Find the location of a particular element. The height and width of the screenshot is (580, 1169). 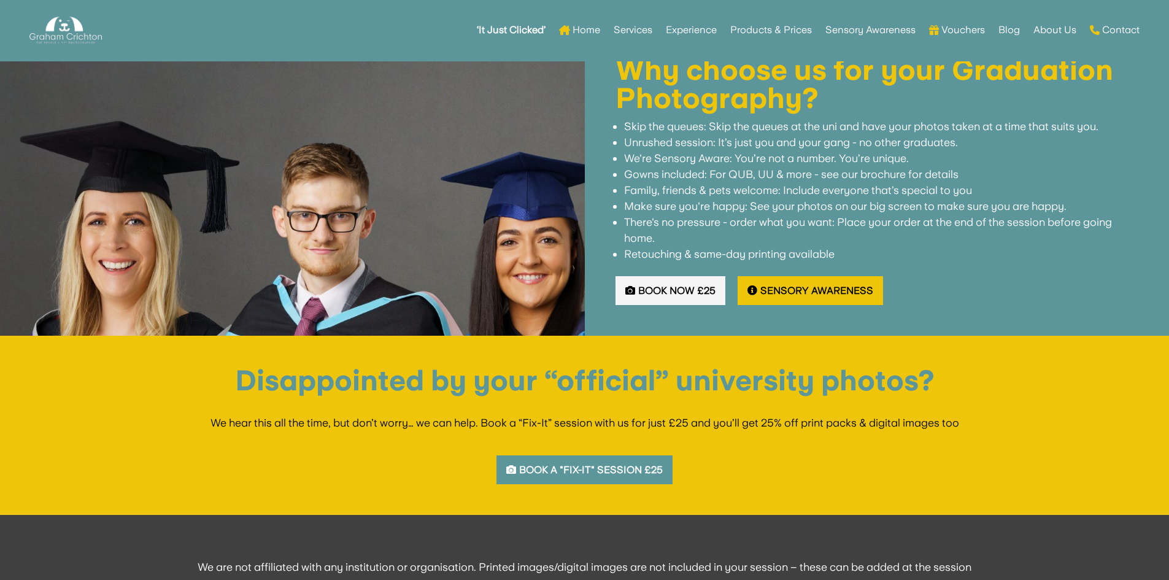

li: Retouching & same-day printing available is located at coordinates (881, 254).